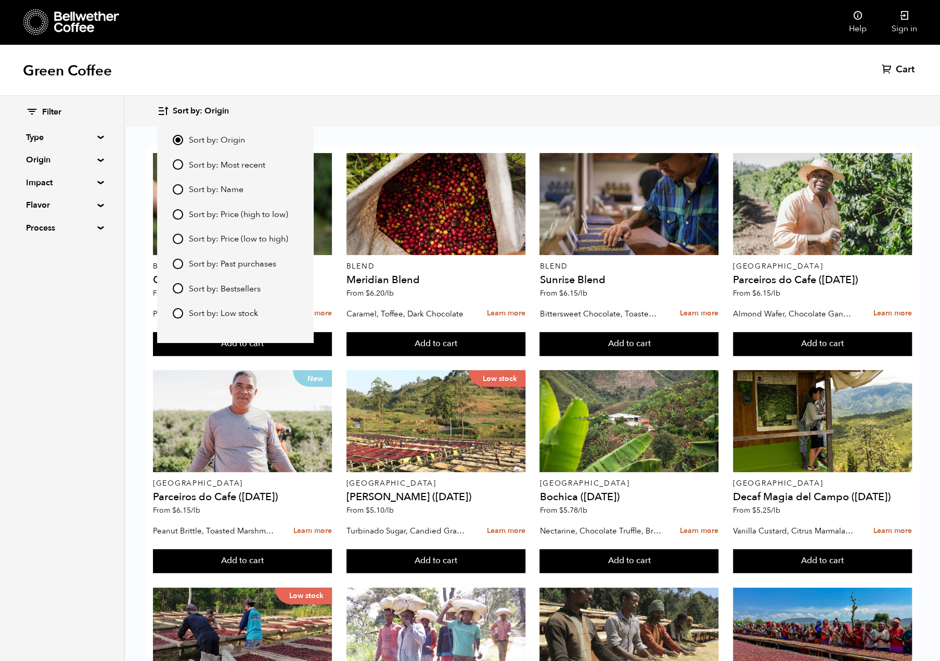 This screenshot has height=661, width=940. Describe the element at coordinates (62, 205) in the screenshot. I see `summary: Flavor` at that location.